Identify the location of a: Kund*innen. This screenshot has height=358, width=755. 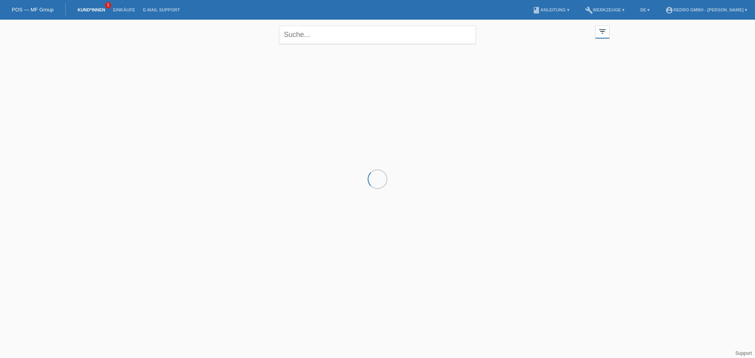
(91, 10).